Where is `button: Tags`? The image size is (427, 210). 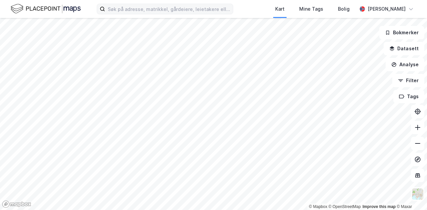
button: Tags is located at coordinates (408, 97).